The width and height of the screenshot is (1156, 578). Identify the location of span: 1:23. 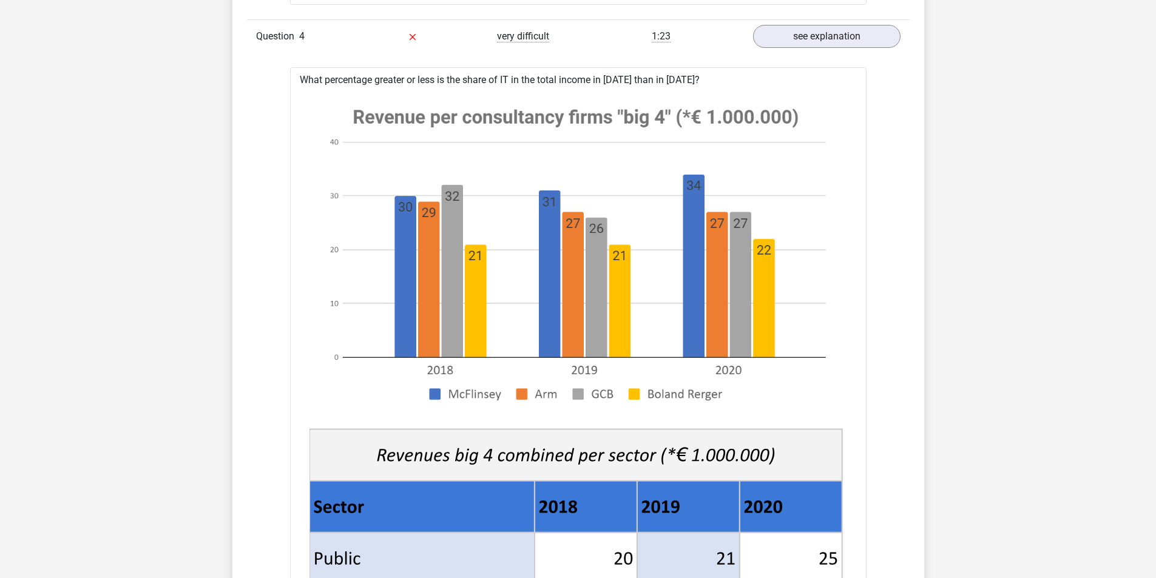
(661, 36).